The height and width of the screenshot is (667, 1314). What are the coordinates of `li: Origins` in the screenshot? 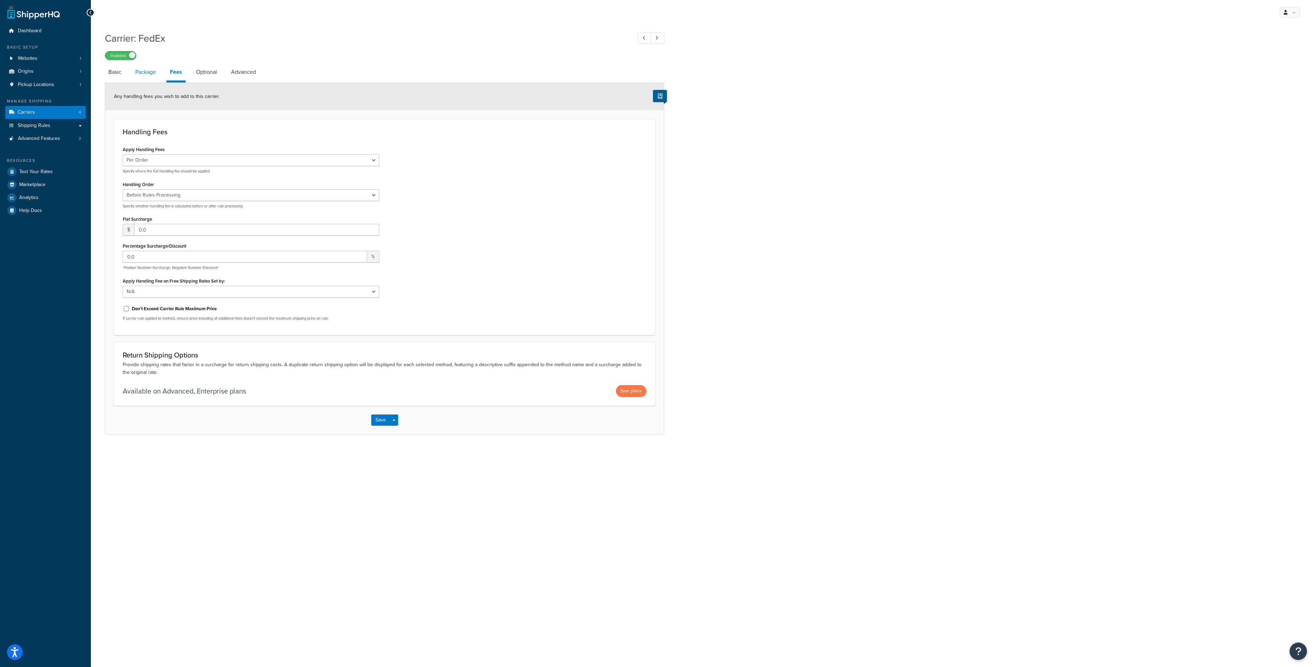 It's located at (45, 71).